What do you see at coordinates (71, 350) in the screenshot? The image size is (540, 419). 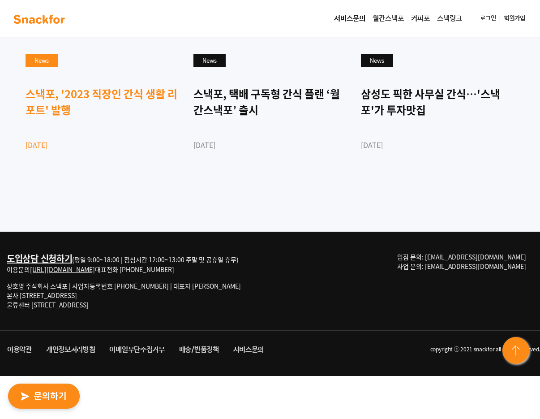 I see `a: 개인정보처리방침` at bounding box center [71, 350].